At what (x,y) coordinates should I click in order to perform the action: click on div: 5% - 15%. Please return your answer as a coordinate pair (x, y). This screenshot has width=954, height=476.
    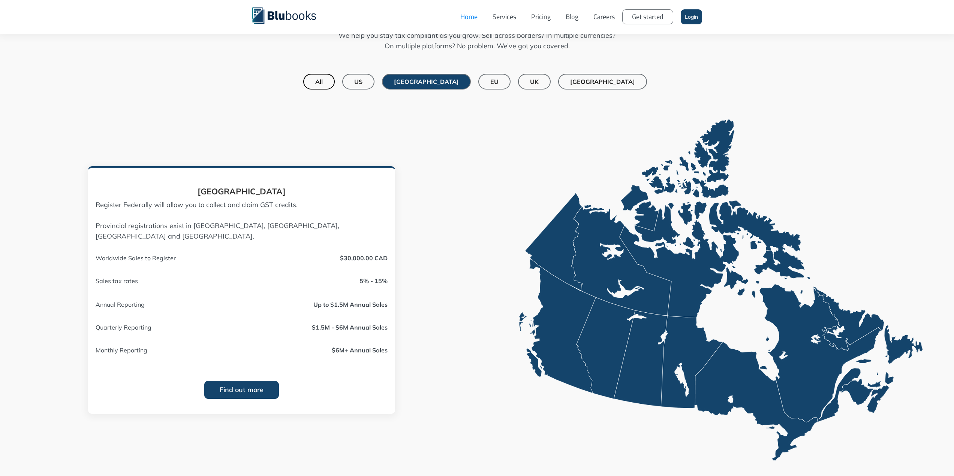
    Looking at the image, I should click on (373, 281).